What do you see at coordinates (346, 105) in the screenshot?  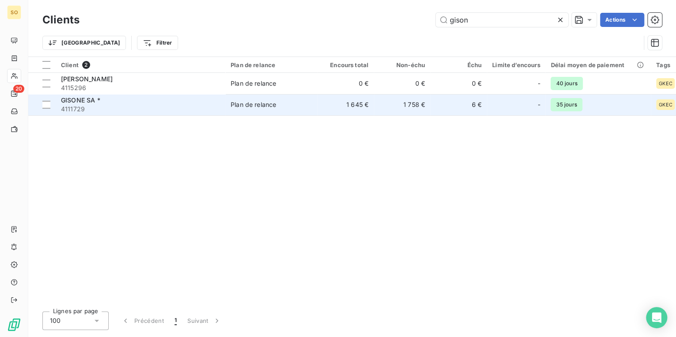 I see `td: 1 645 €` at bounding box center [346, 105].